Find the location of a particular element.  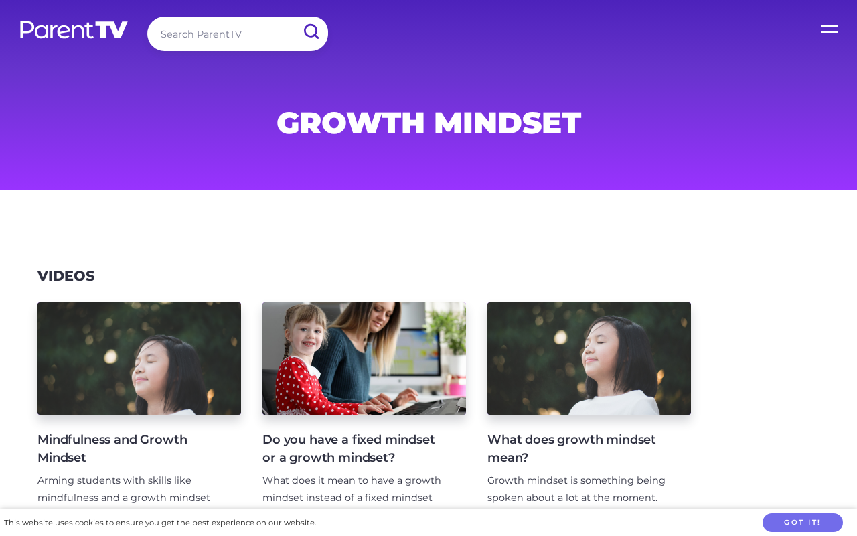

img: parenttv-logo-white.4c85aaf.svg is located at coordinates (74, 29).